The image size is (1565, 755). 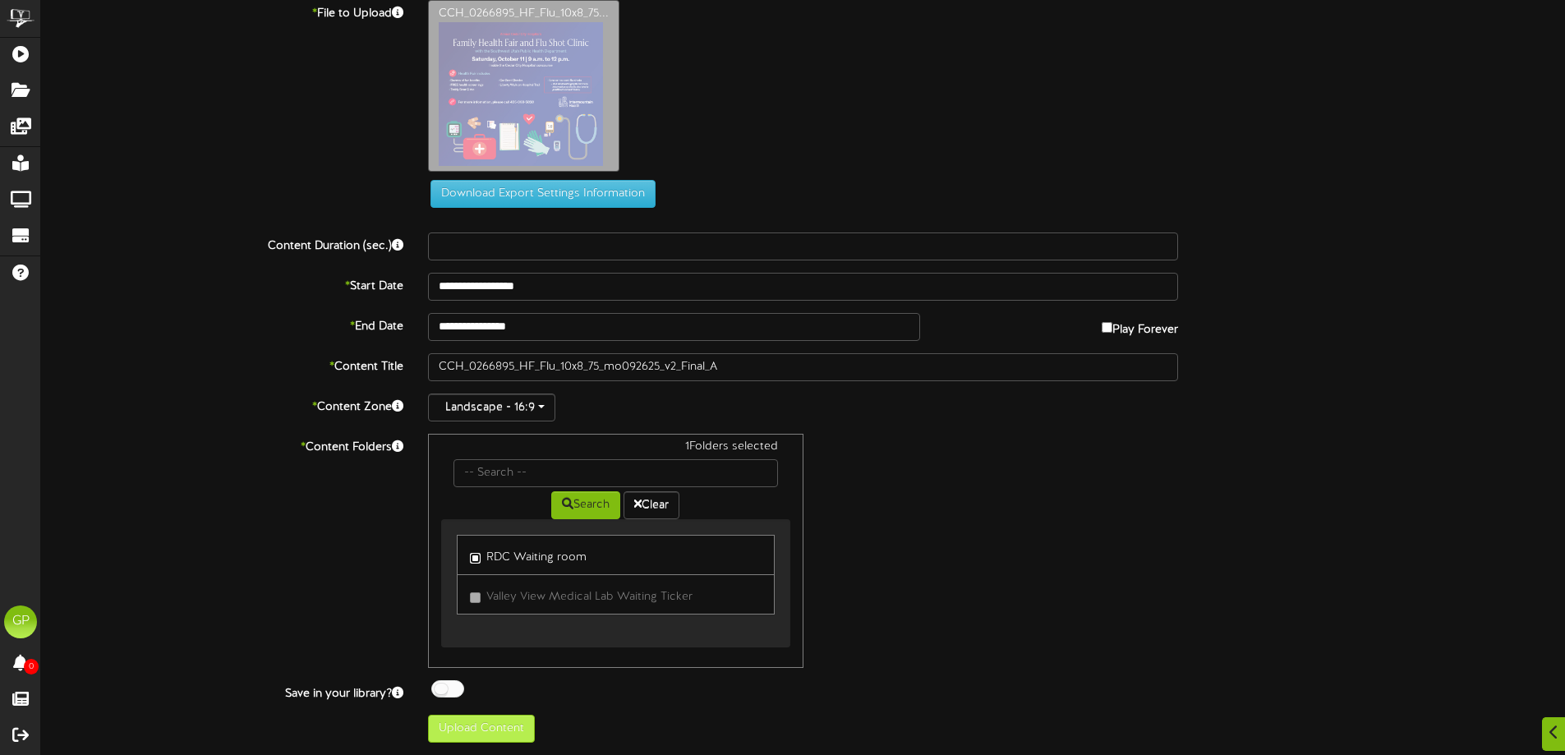 What do you see at coordinates (615, 449) in the screenshot?
I see `div: 1 Folders selected` at bounding box center [615, 449].